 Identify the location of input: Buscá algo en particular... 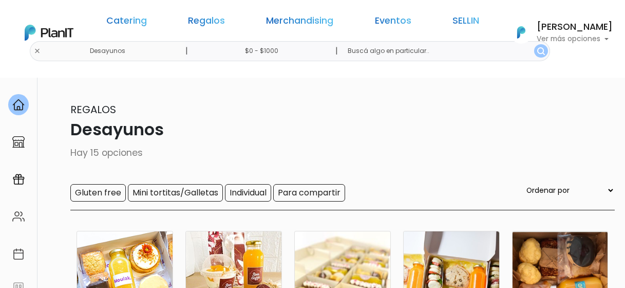
(444, 51).